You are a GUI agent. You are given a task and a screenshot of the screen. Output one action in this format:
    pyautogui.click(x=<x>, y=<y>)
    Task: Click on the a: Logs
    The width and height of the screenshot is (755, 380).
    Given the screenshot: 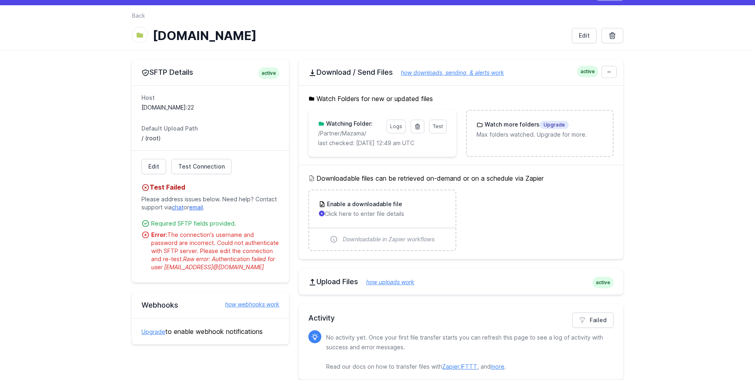 What is the action you would take?
    pyautogui.click(x=396, y=126)
    